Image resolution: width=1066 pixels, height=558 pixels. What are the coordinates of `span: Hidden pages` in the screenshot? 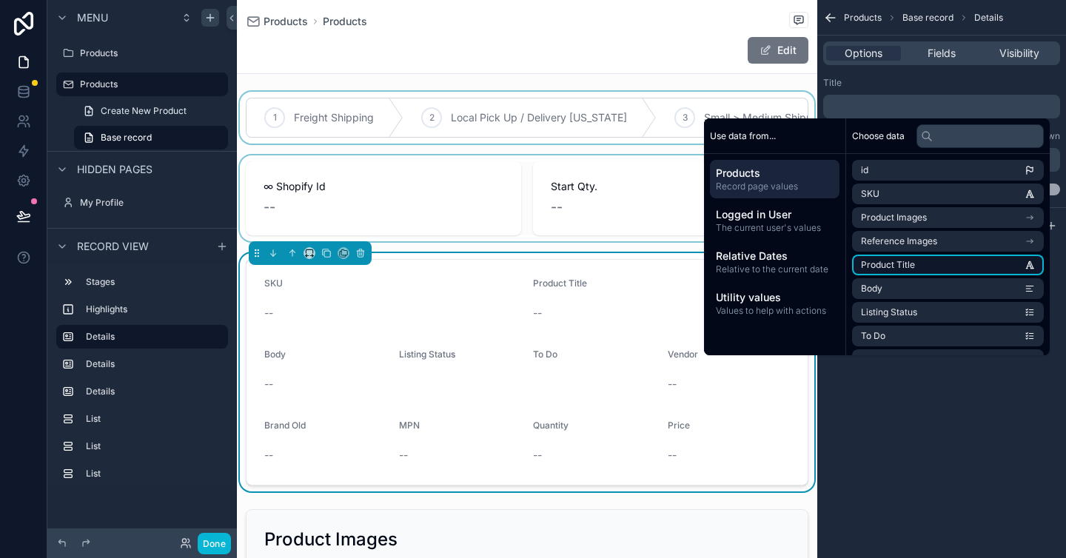 It's located at (115, 170).